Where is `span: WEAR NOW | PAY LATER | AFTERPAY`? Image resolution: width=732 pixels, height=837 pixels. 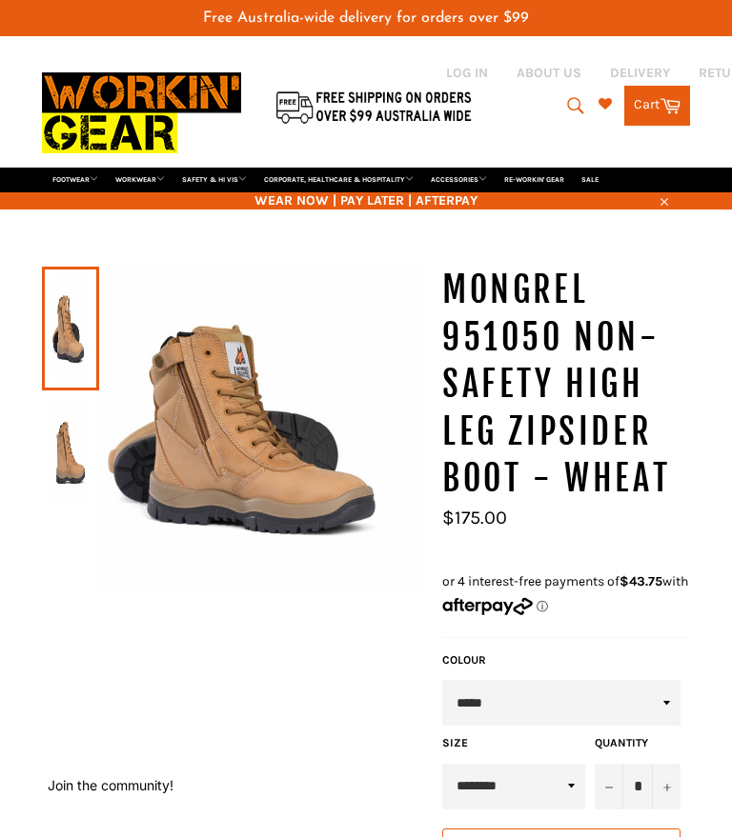
span: WEAR NOW | PAY LATER | AFTERPAY is located at coordinates (366, 200).